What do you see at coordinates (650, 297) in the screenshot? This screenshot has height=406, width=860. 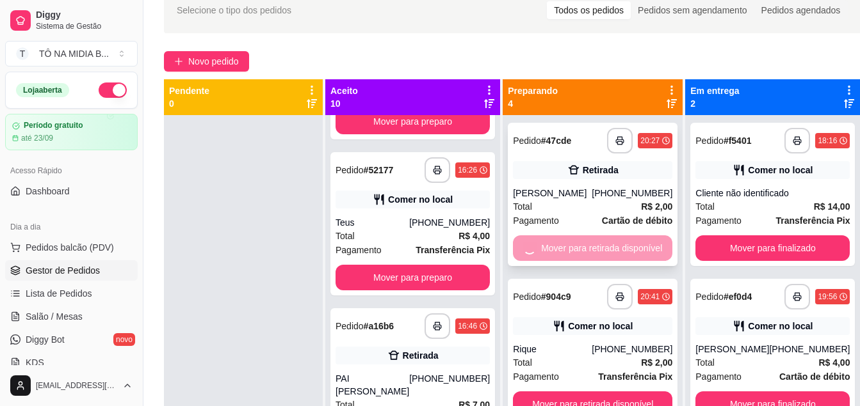 I see `div: 20:41` at bounding box center [650, 297].